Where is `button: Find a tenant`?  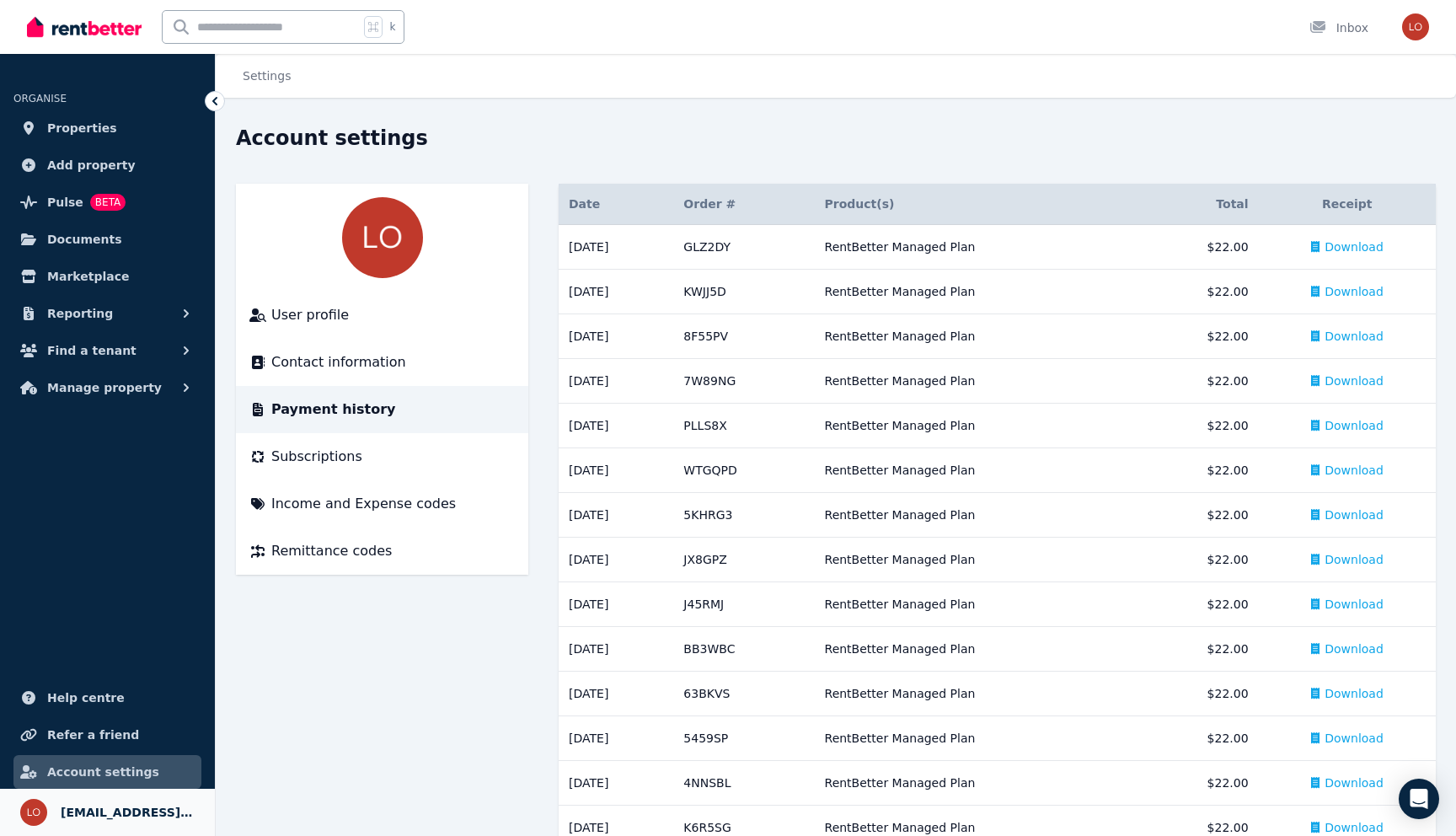
button: Find a tenant is located at coordinates (107, 351).